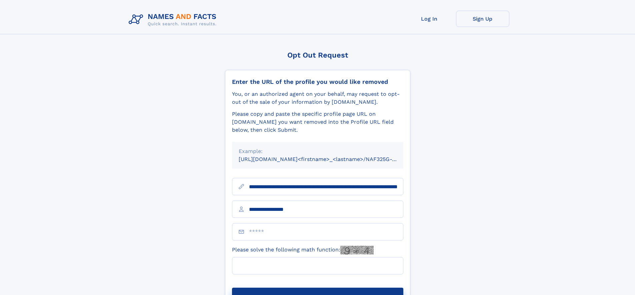 The width and height of the screenshot is (635, 295). I want to click on div: Example:, so click(317, 152).